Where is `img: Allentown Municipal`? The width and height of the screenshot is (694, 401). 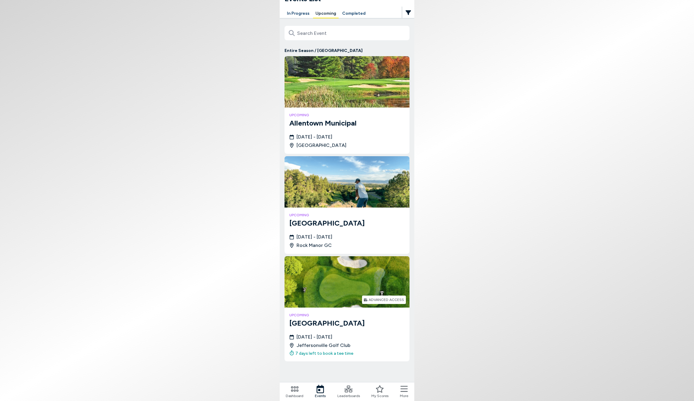 img: Allentown Municipal is located at coordinates (347, 82).